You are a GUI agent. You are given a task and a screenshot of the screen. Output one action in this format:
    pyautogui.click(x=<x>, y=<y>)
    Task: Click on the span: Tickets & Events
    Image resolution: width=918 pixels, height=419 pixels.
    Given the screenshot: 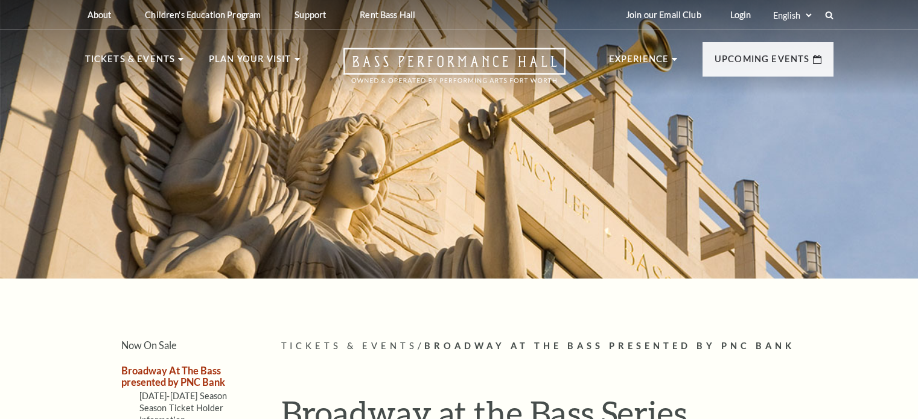 What is the action you would take?
    pyautogui.click(x=349, y=346)
    